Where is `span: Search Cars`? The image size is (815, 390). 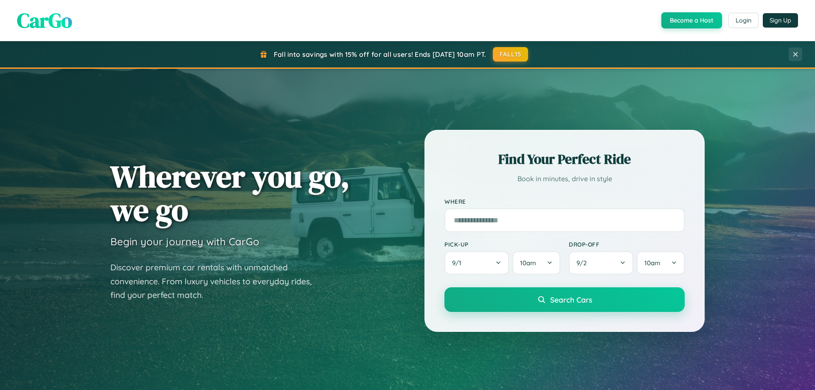
span: Search Cars is located at coordinates (571, 300).